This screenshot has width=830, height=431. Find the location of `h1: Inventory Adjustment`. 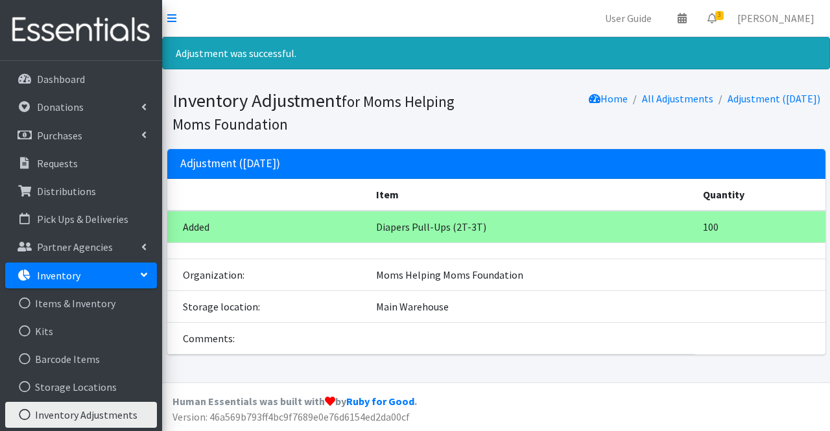

h1: Inventory Adjustment is located at coordinates (332, 112).